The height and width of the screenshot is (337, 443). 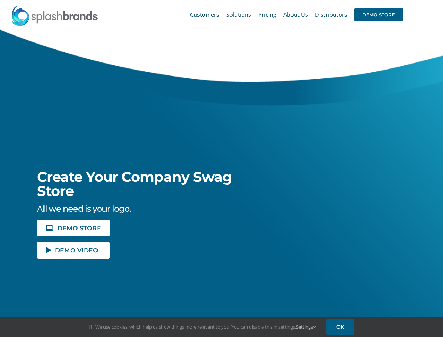 What do you see at coordinates (297, 15) in the screenshot?
I see `nav: Main Menu` at bounding box center [297, 15].